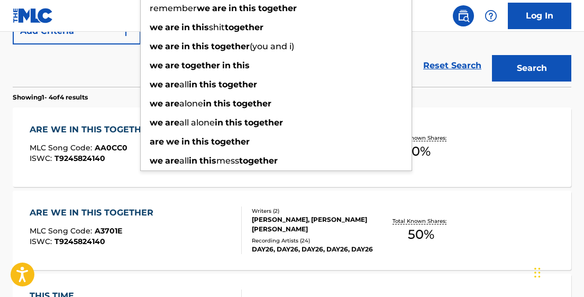 This screenshot has width=584, height=297. I want to click on a: Log In, so click(539, 16).